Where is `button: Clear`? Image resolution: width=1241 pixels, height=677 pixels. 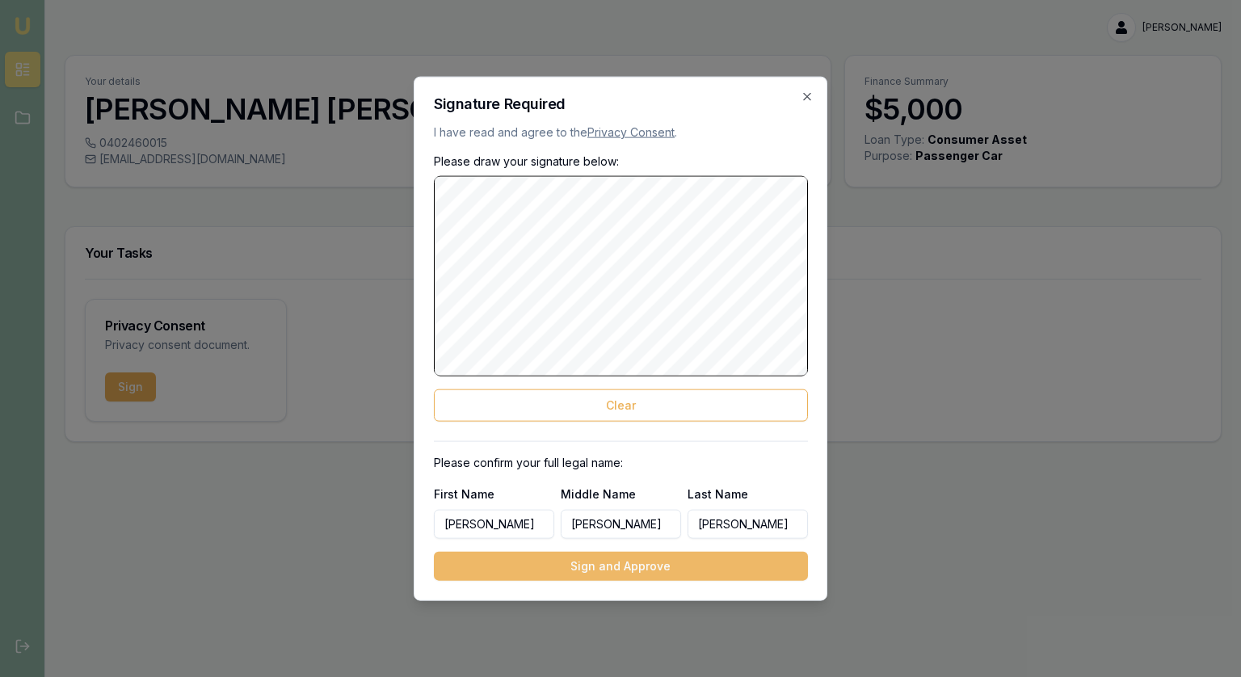 button: Clear is located at coordinates (621, 405).